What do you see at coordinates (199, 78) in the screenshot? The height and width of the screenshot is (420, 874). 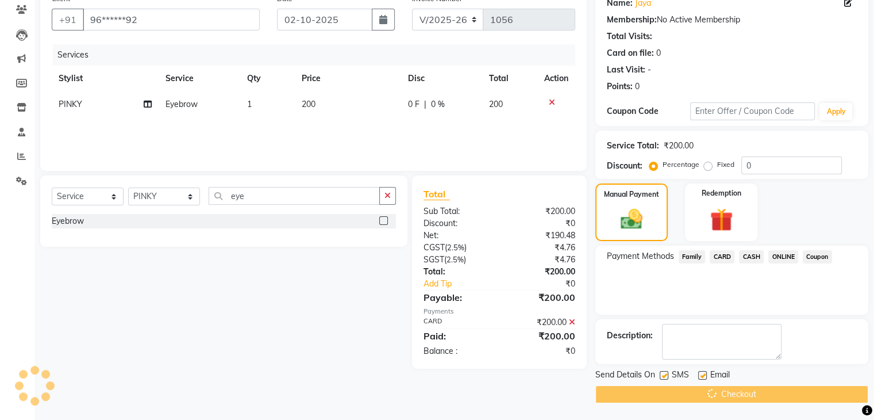 I see `th: Service` at bounding box center [199, 78].